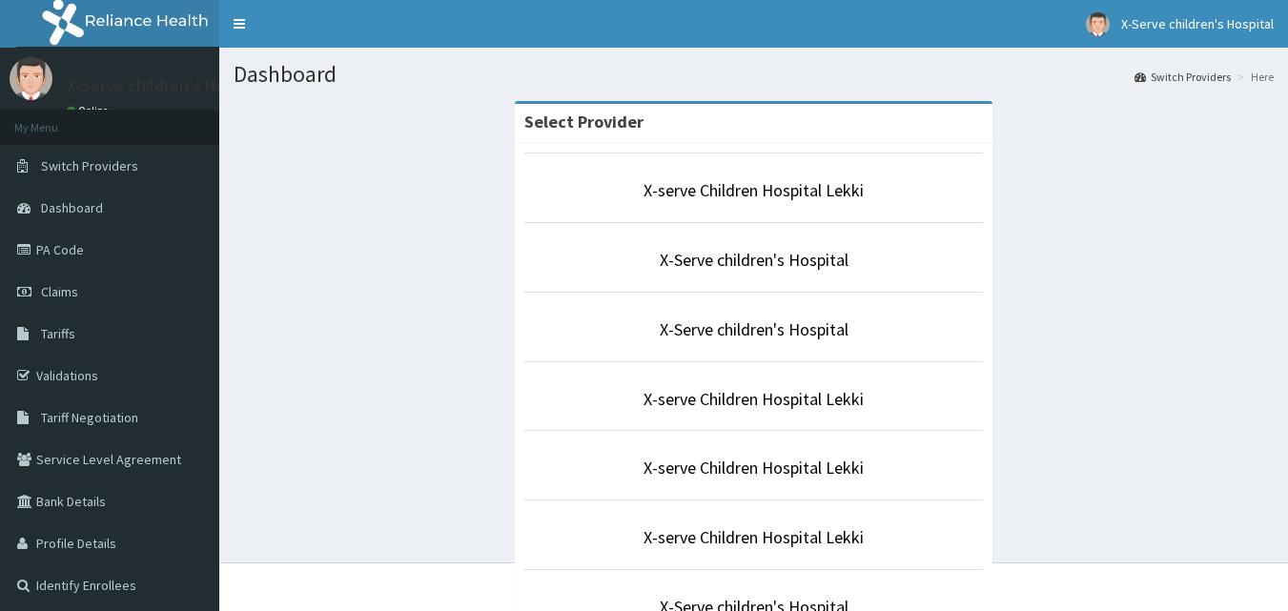 This screenshot has height=611, width=1288. Describe the element at coordinates (72, 208) in the screenshot. I see `span: Dashboard` at that location.